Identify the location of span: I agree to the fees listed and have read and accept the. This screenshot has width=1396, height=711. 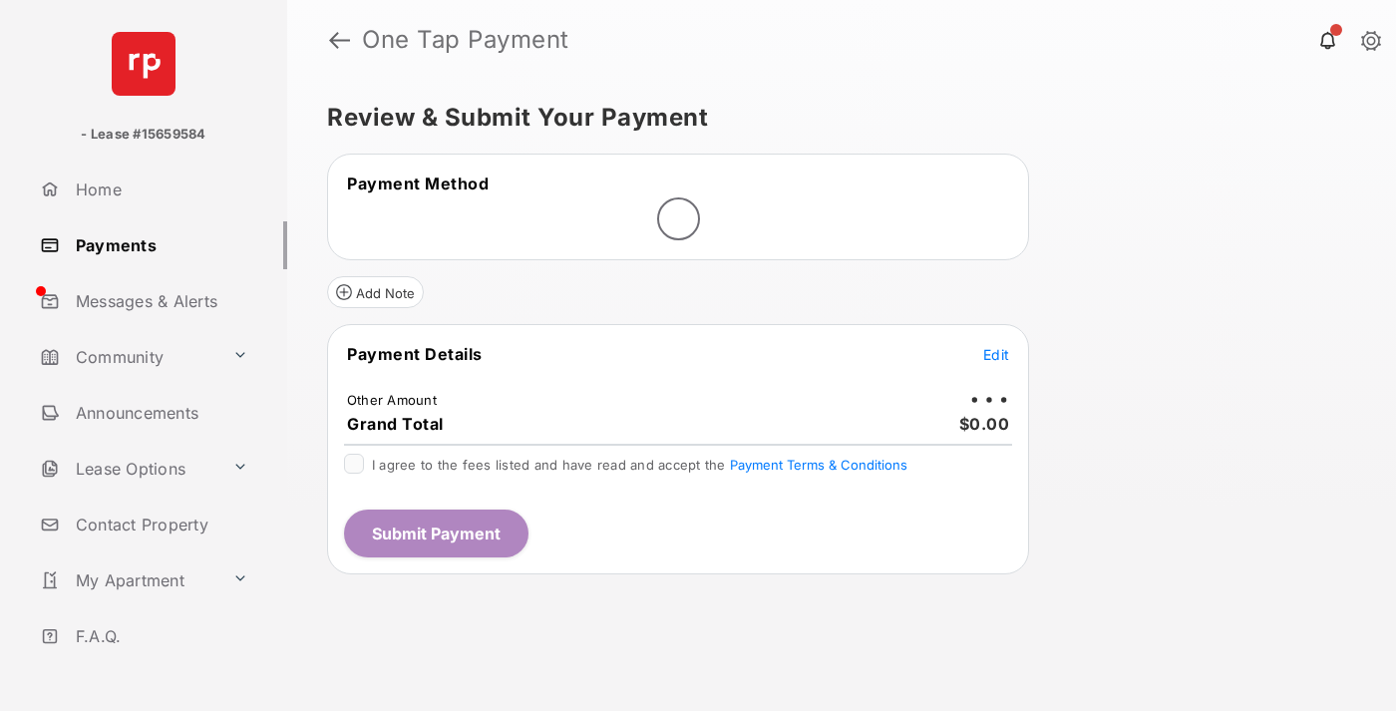
(639, 465).